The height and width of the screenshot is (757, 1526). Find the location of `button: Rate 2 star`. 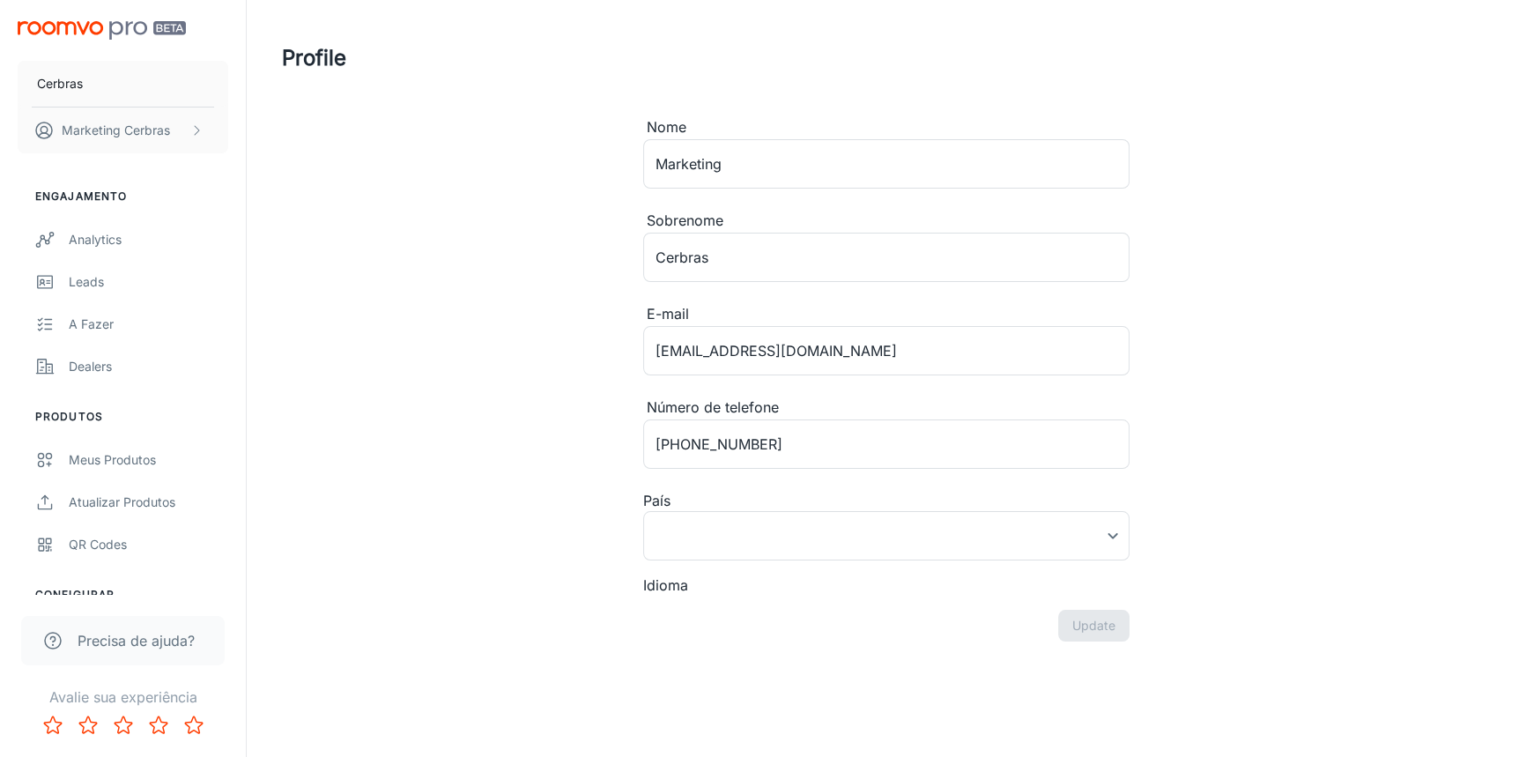

button: Rate 2 star is located at coordinates (88, 725).